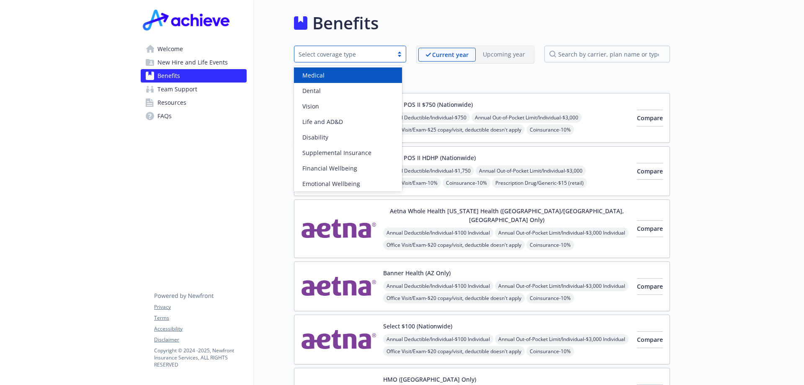 This screenshot has height=385, width=804. Describe the element at coordinates (193, 62) in the screenshot. I see `span: New Hire and Life Events` at that location.